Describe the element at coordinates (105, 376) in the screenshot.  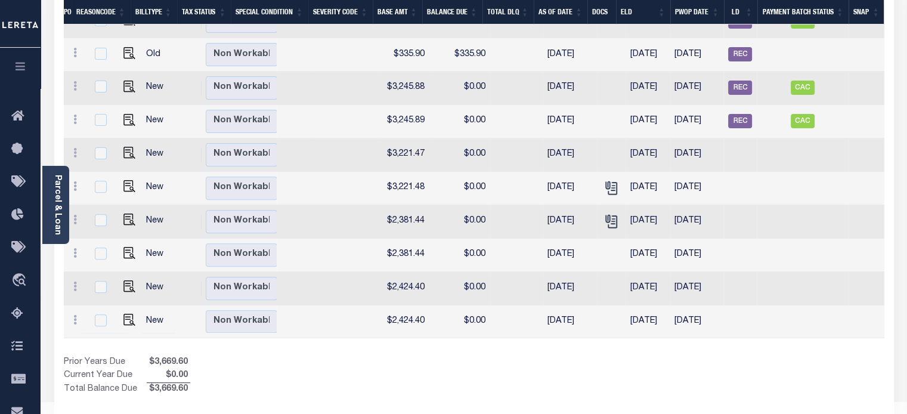
I see `td: Current Year Due` at that location.